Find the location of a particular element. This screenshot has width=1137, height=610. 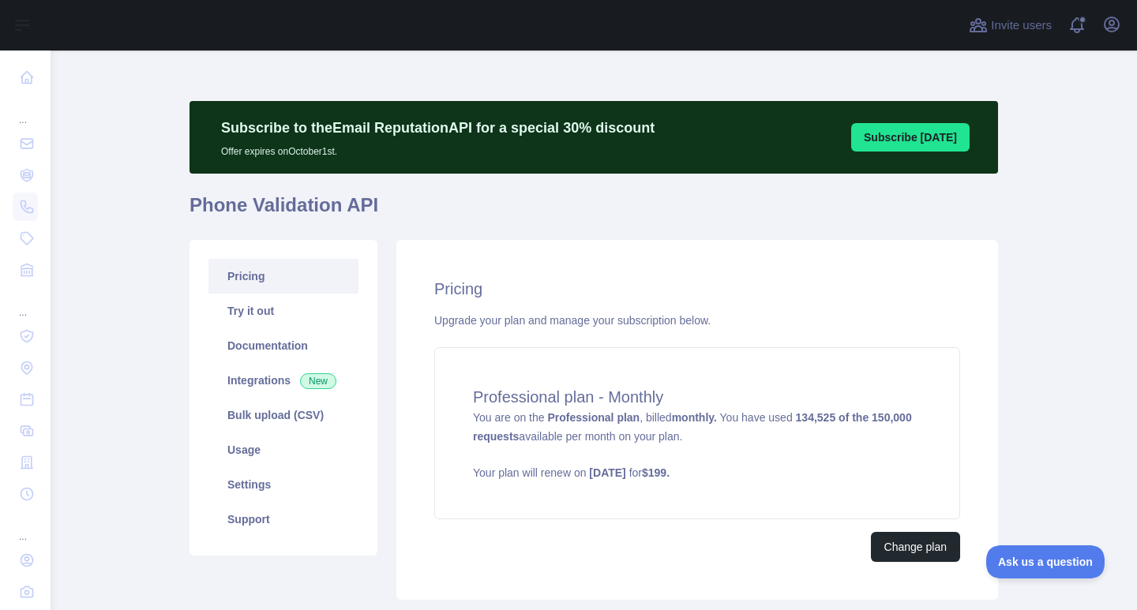

a: Try it out is located at coordinates (283, 311).